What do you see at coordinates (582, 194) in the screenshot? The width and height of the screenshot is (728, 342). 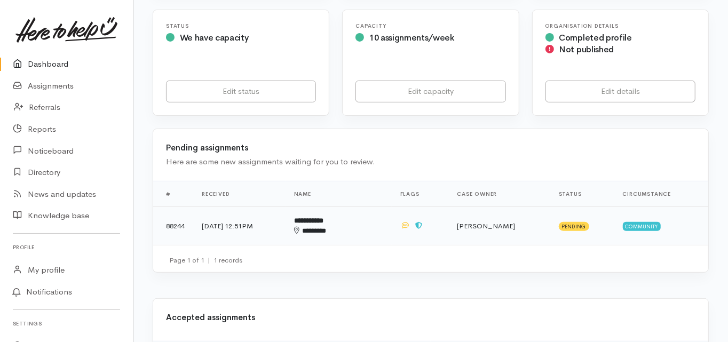 I see `th: Status` at bounding box center [582, 194].